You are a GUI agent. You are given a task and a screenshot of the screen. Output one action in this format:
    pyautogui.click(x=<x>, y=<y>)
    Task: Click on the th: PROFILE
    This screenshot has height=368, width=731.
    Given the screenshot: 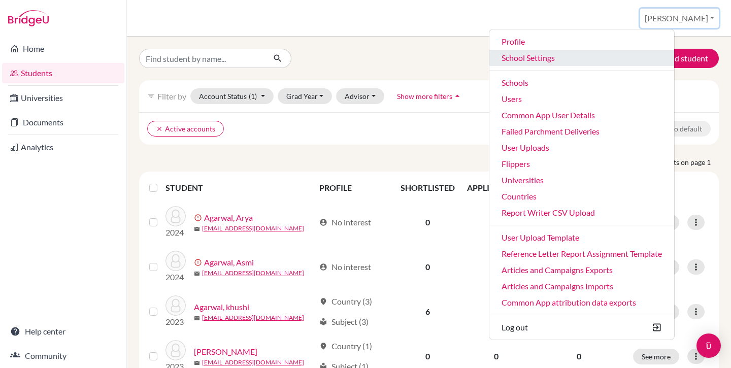 What is the action you would take?
    pyautogui.click(x=354, y=188)
    